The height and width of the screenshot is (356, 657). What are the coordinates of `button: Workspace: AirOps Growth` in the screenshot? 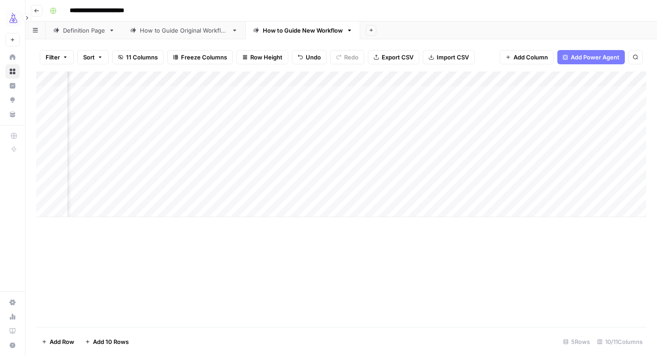 It's located at (13, 18).